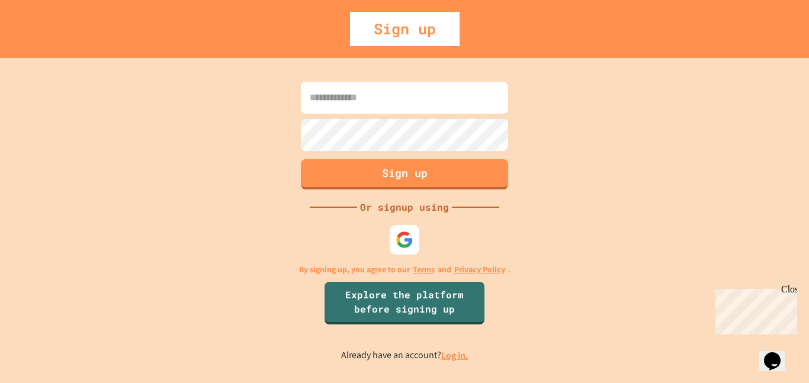  I want to click on a: Explore the platform before signing up, so click(405, 303).